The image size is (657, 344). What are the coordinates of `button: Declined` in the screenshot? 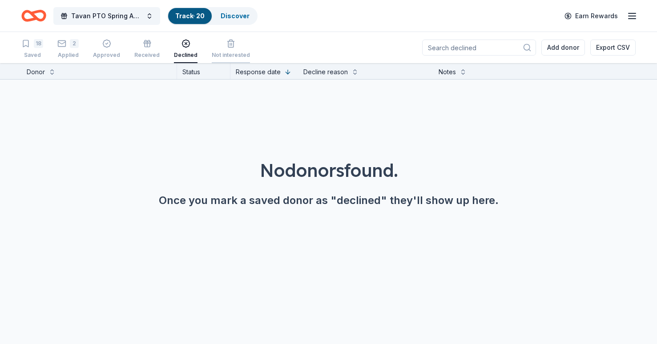 It's located at (185, 49).